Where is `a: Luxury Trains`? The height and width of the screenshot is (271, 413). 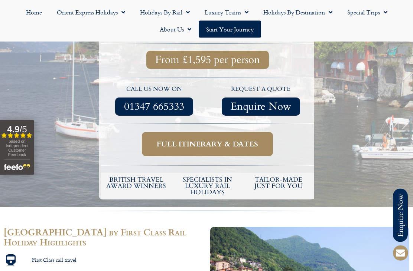
a: Luxury Trains is located at coordinates (226, 12).